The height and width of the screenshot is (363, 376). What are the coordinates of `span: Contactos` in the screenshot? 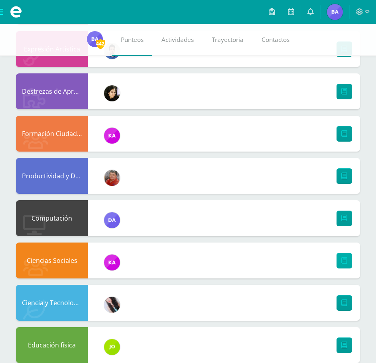 It's located at (276, 39).